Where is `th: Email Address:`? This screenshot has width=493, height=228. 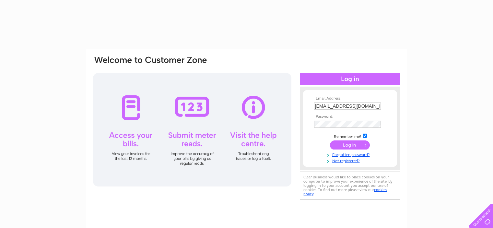 th: Email Address: is located at coordinates (350, 99).